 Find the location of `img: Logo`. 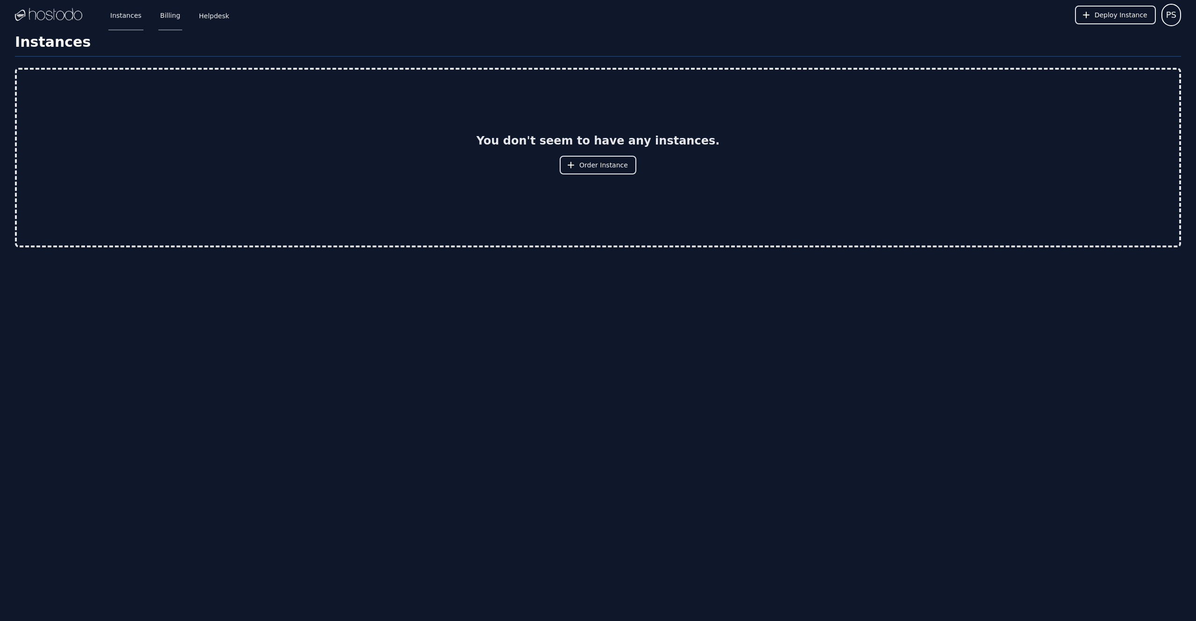

img: Logo is located at coordinates (49, 15).